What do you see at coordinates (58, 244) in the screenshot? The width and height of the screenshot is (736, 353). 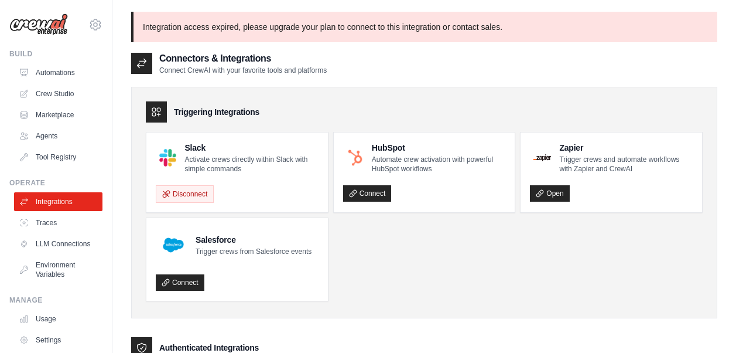 I see `a: LLM Connections` at bounding box center [58, 244].